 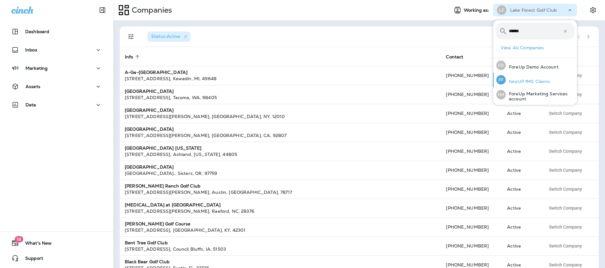 I want to click on div: FM, so click(x=501, y=95).